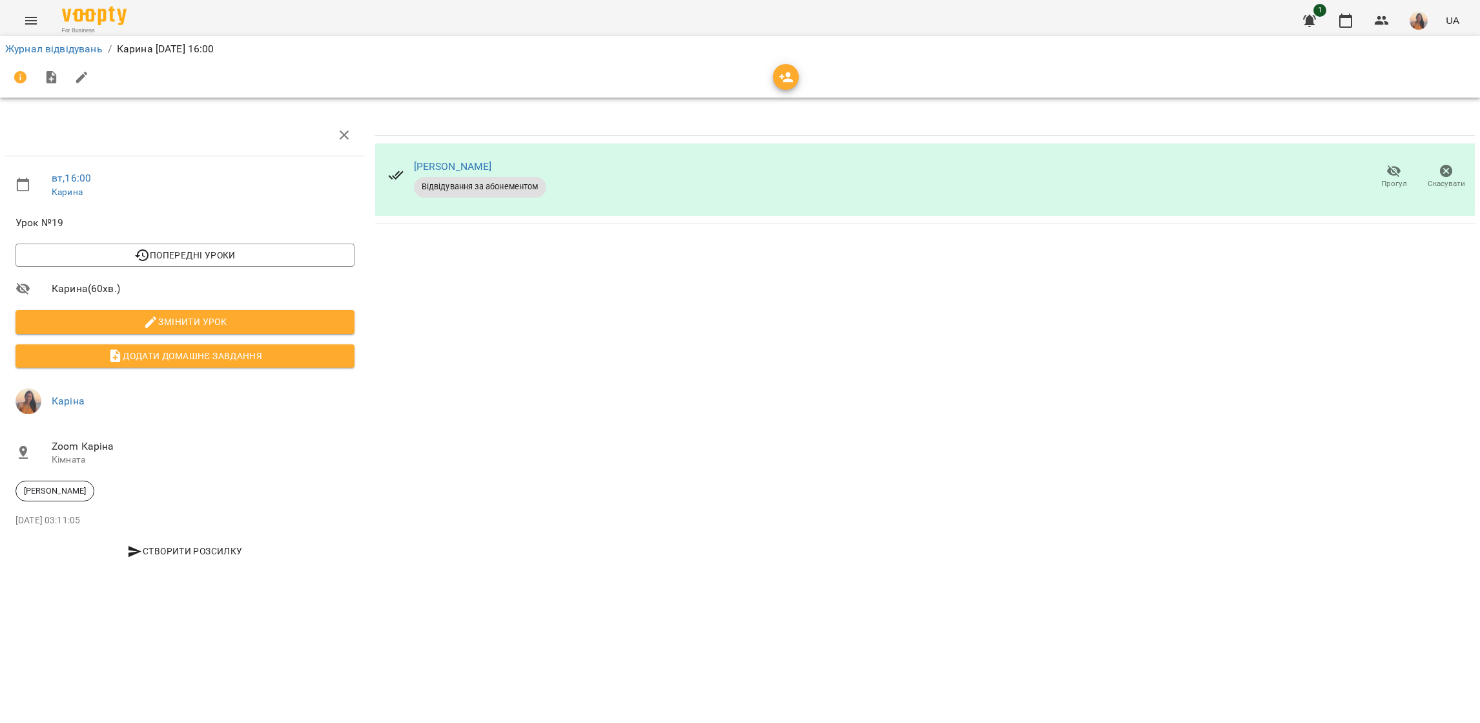 The height and width of the screenshot is (723, 1480). Describe the element at coordinates (1447, 183) in the screenshot. I see `span: Скасувати` at that location.